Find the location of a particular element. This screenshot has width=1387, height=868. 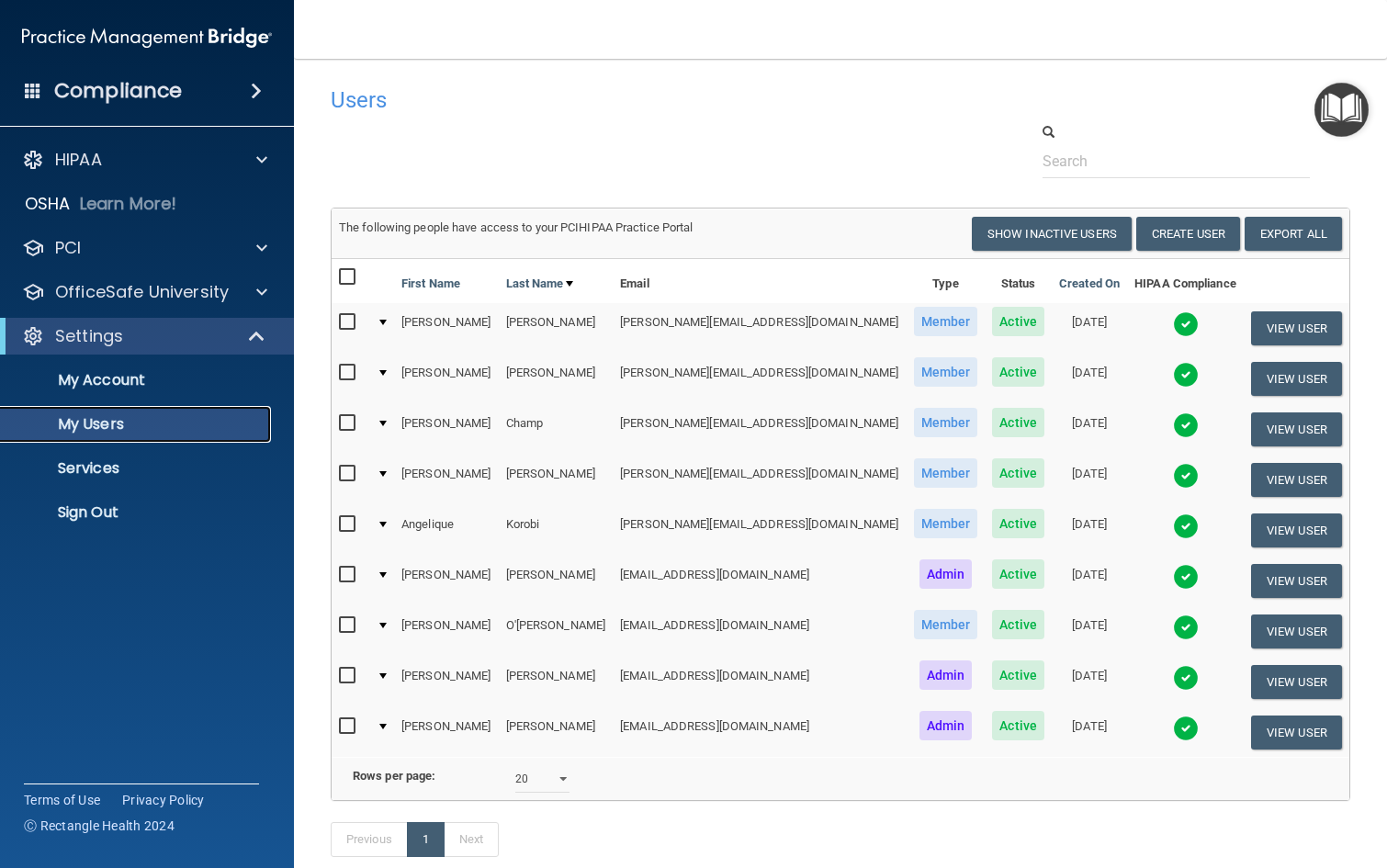

b: Rows per page: is located at coordinates (394, 776).